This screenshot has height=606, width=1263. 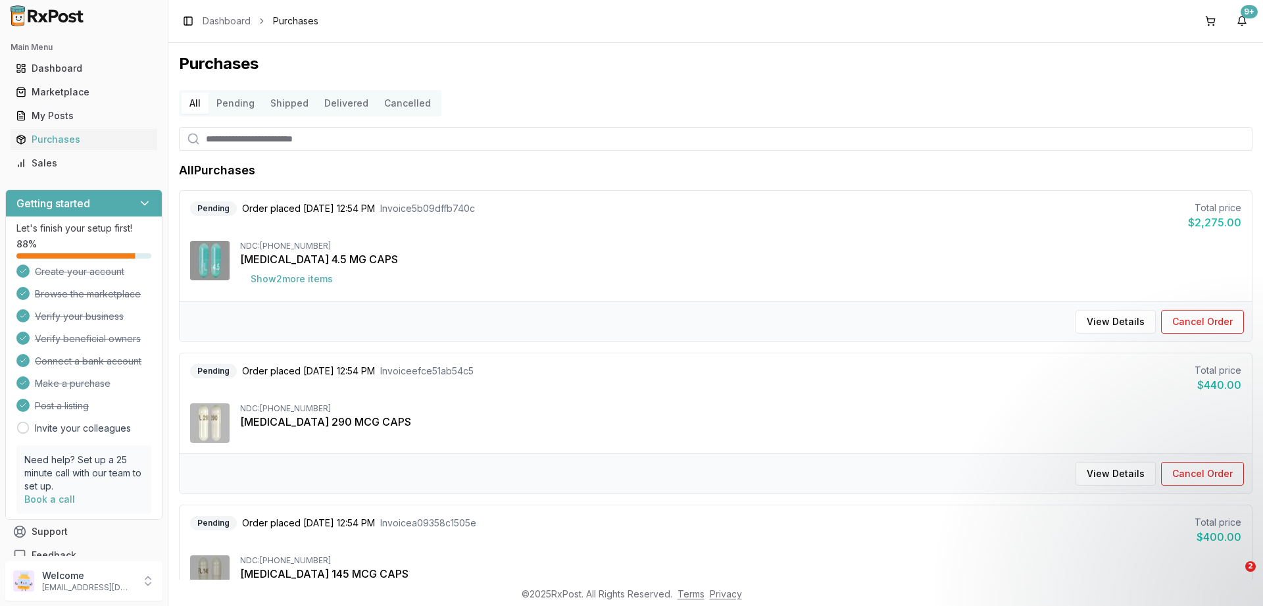 I want to click on span: Invoice efce51ab54c5, so click(x=427, y=371).